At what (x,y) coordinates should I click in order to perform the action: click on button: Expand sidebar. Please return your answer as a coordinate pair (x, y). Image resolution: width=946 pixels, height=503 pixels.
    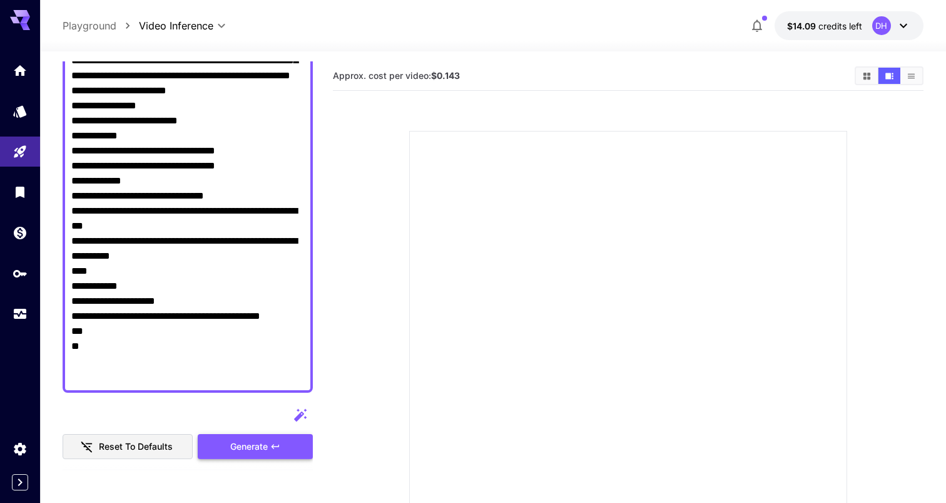
    Looking at the image, I should click on (20, 482).